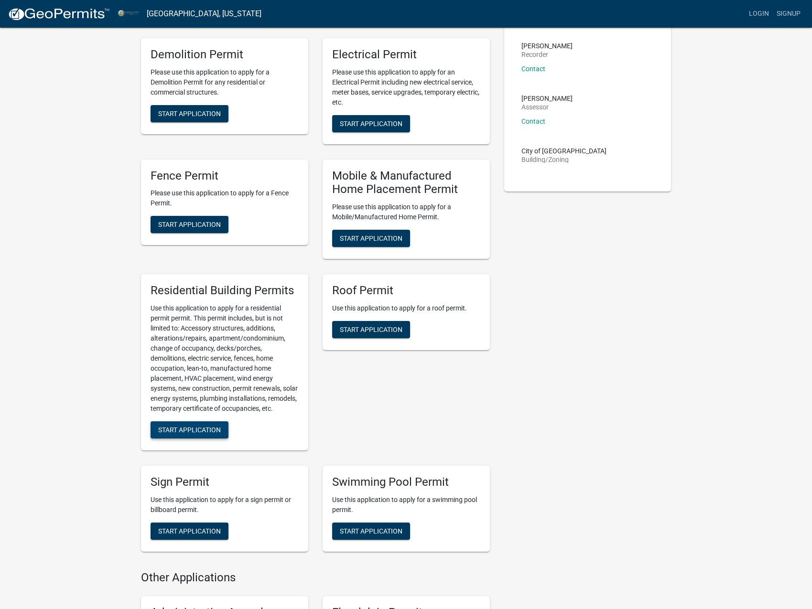 This screenshot has height=609, width=812. What do you see at coordinates (406, 54) in the screenshot?
I see `h5: Electrical Permit` at bounding box center [406, 54].